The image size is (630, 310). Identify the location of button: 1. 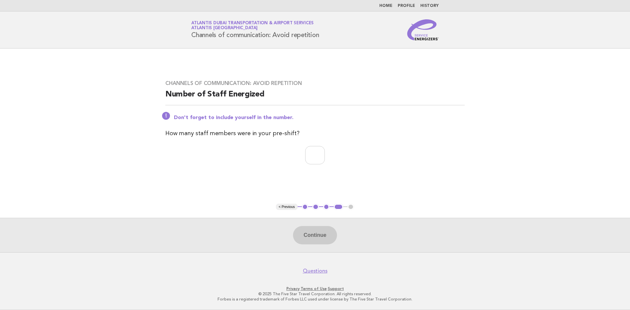
(305, 207).